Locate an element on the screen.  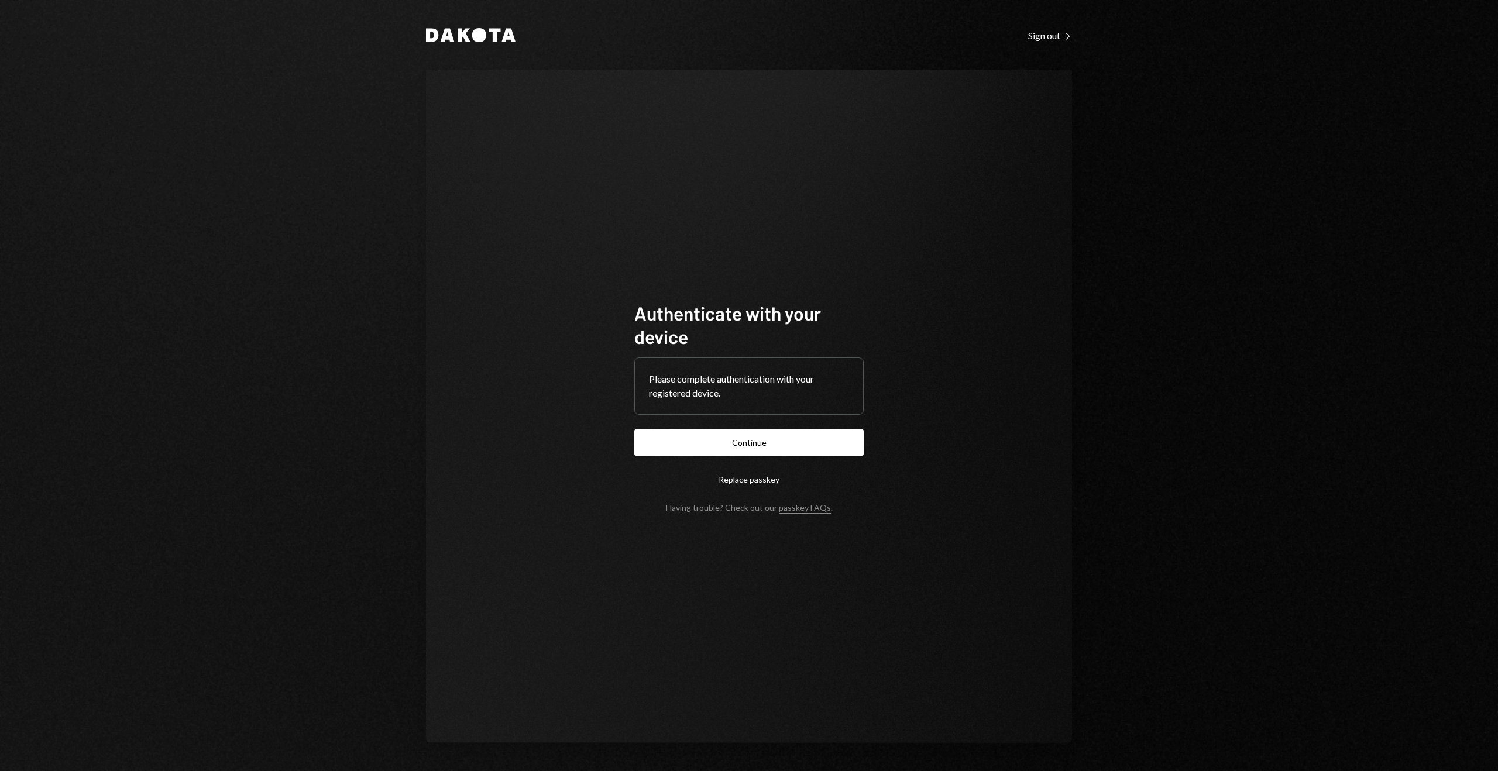
button: Continue is located at coordinates (749, 442).